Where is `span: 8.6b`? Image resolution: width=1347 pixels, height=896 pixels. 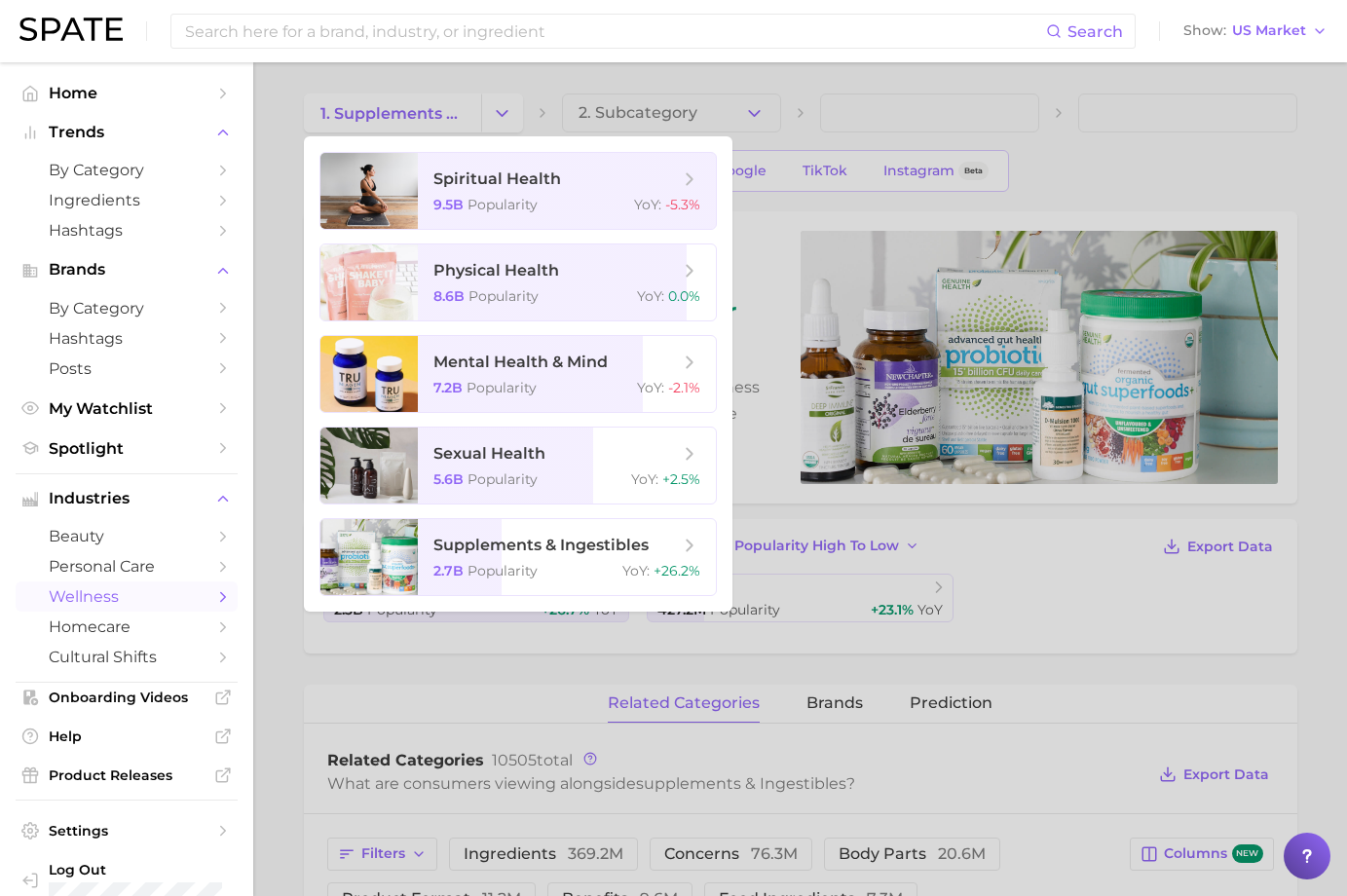
span: 8.6b is located at coordinates (449, 296).